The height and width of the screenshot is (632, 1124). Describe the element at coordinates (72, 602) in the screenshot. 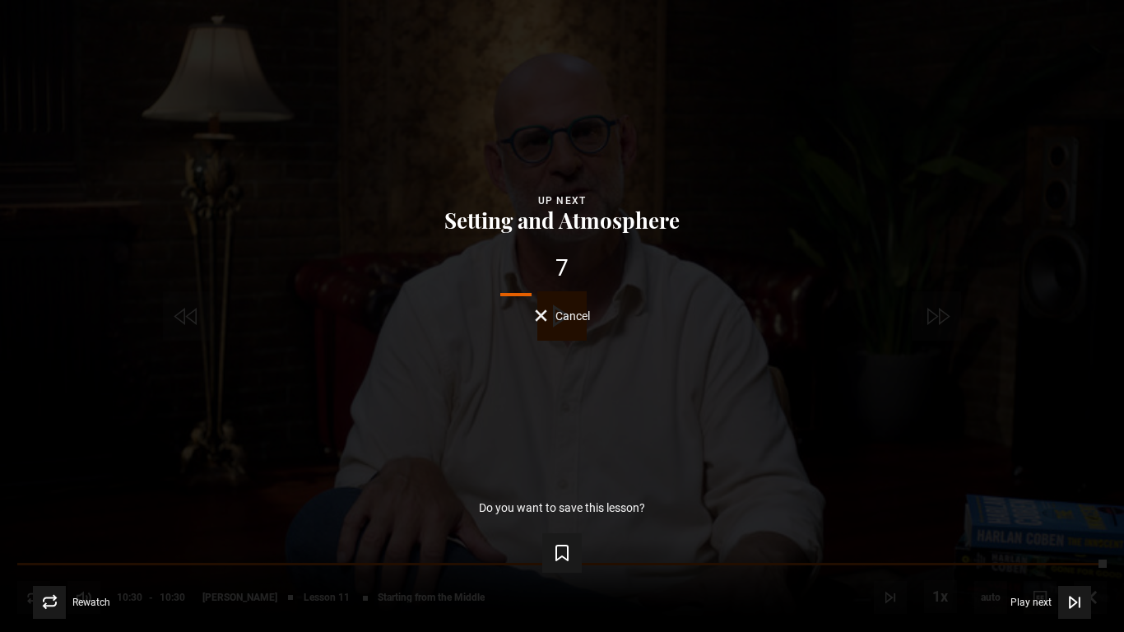

I see `button: Rewatch` at that location.